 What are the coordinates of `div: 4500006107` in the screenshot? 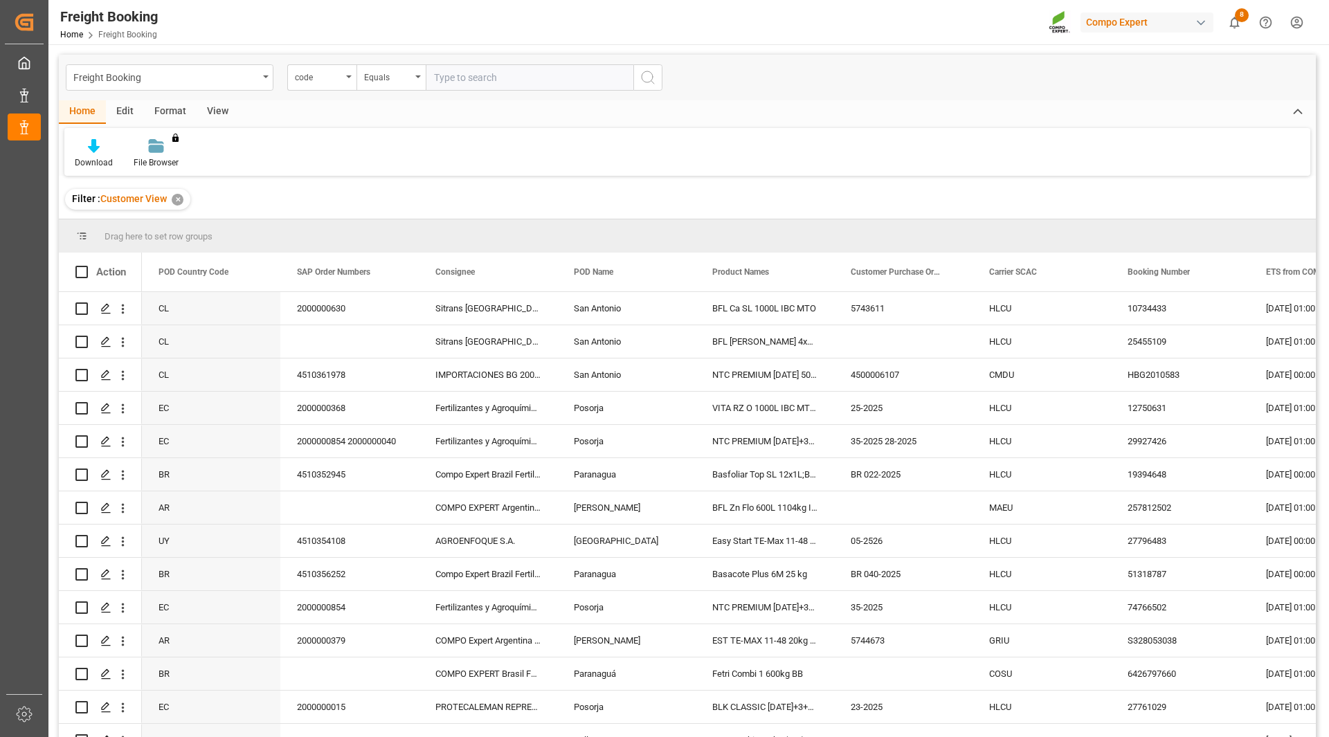 It's located at (904, 375).